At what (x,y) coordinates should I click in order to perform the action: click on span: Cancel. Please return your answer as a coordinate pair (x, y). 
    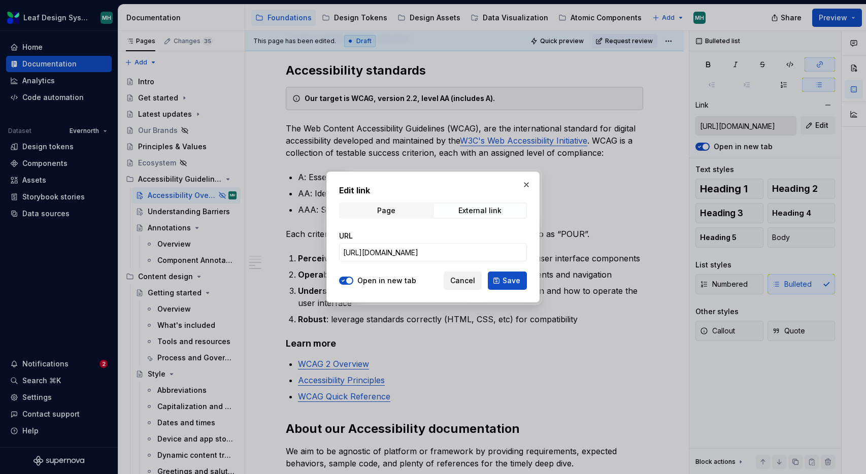
    Looking at the image, I should click on (463, 281).